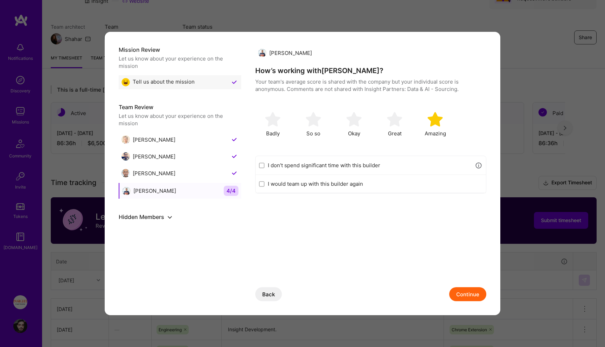  What do you see at coordinates (180, 217) in the screenshot?
I see `h5: Hidden Members` at bounding box center [180, 217].